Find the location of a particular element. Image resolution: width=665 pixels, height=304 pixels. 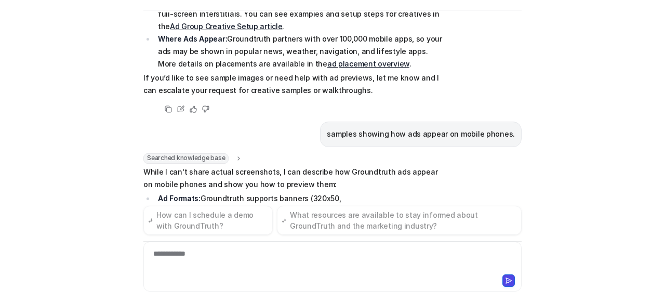

strong: Ad Formats: is located at coordinates (179, 198).